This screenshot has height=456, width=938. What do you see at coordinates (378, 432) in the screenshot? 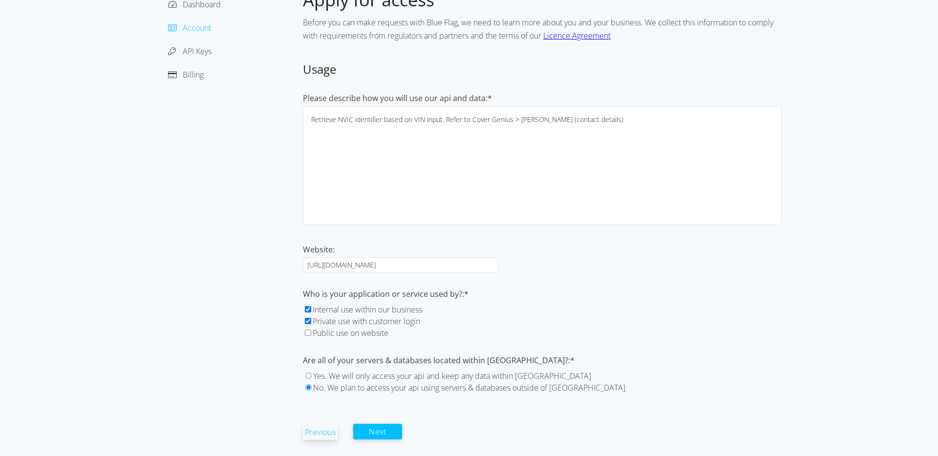
I see `button: Next` at bounding box center [378, 432].